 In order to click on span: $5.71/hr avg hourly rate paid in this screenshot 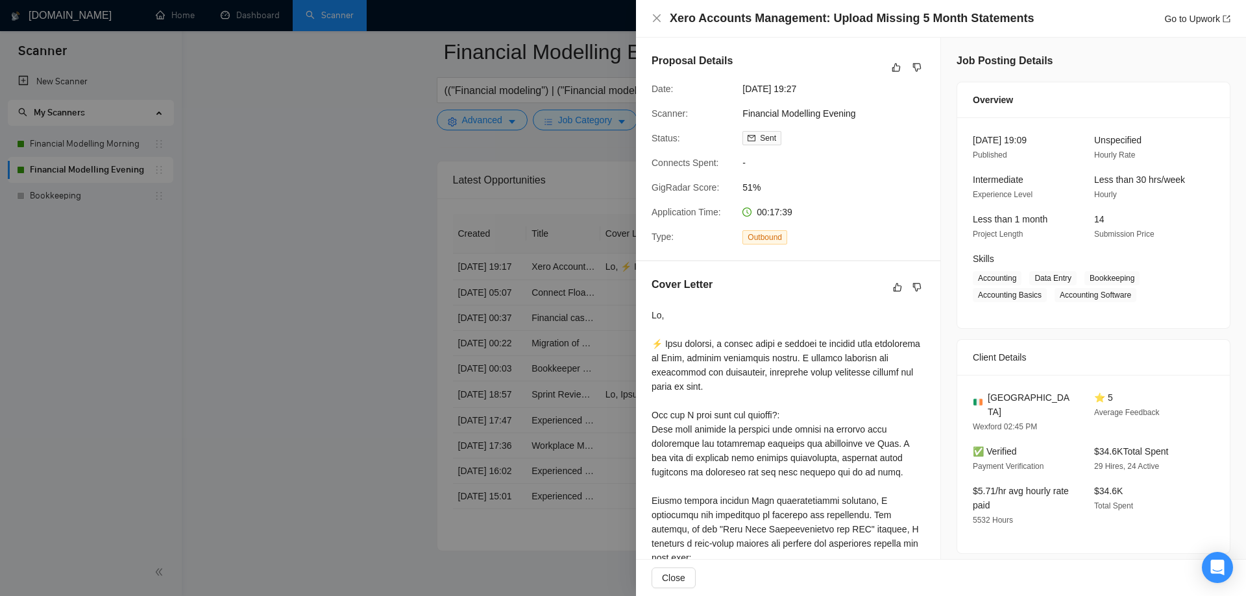, I will do `click(1021, 498)`.